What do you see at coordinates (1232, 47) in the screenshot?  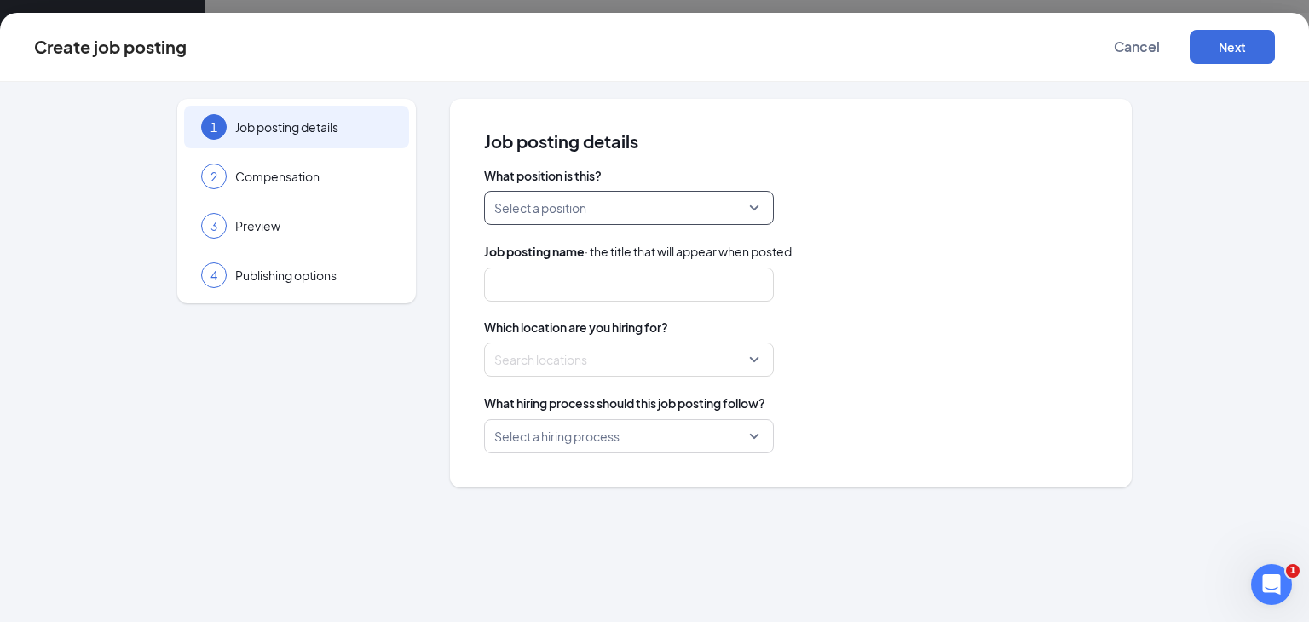 I see `button: Next` at bounding box center [1232, 47].